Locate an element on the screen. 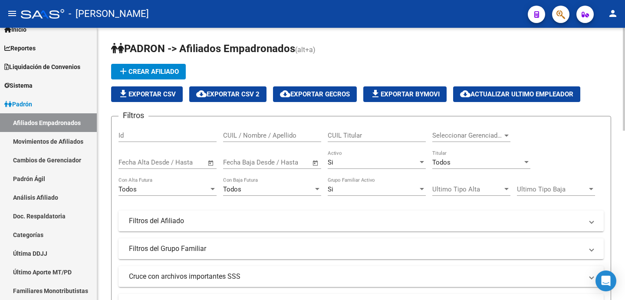  mat-icon: menu is located at coordinates (12, 13).